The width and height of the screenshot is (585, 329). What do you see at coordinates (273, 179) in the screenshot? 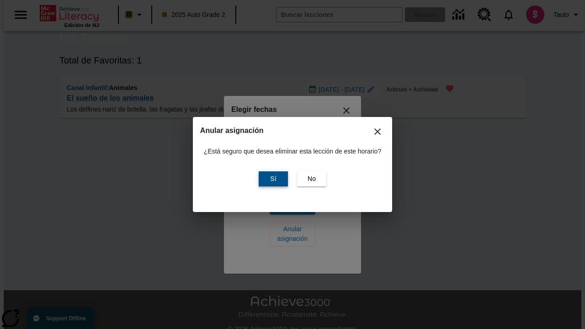
I see `button: Sí` at bounding box center [273, 179].